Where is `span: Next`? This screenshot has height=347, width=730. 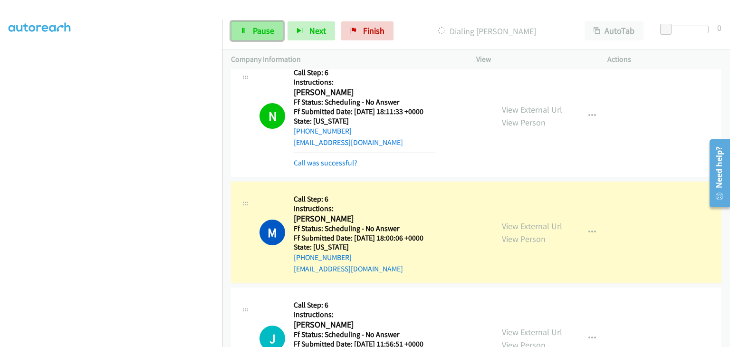 span: Next is located at coordinates (317, 30).